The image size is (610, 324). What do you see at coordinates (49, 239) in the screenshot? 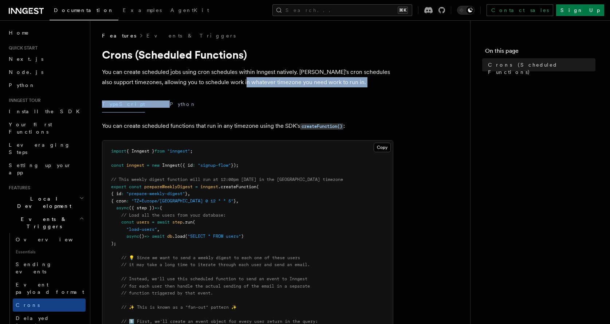
I see `a: Overview` at bounding box center [49, 239].